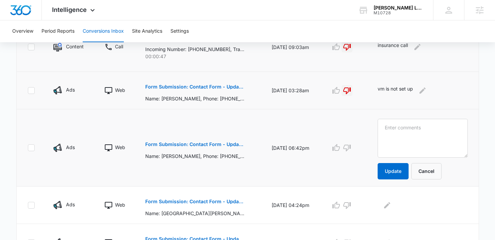  Describe the element at coordinates (398, 13) in the screenshot. I see `div: account id` at that location.